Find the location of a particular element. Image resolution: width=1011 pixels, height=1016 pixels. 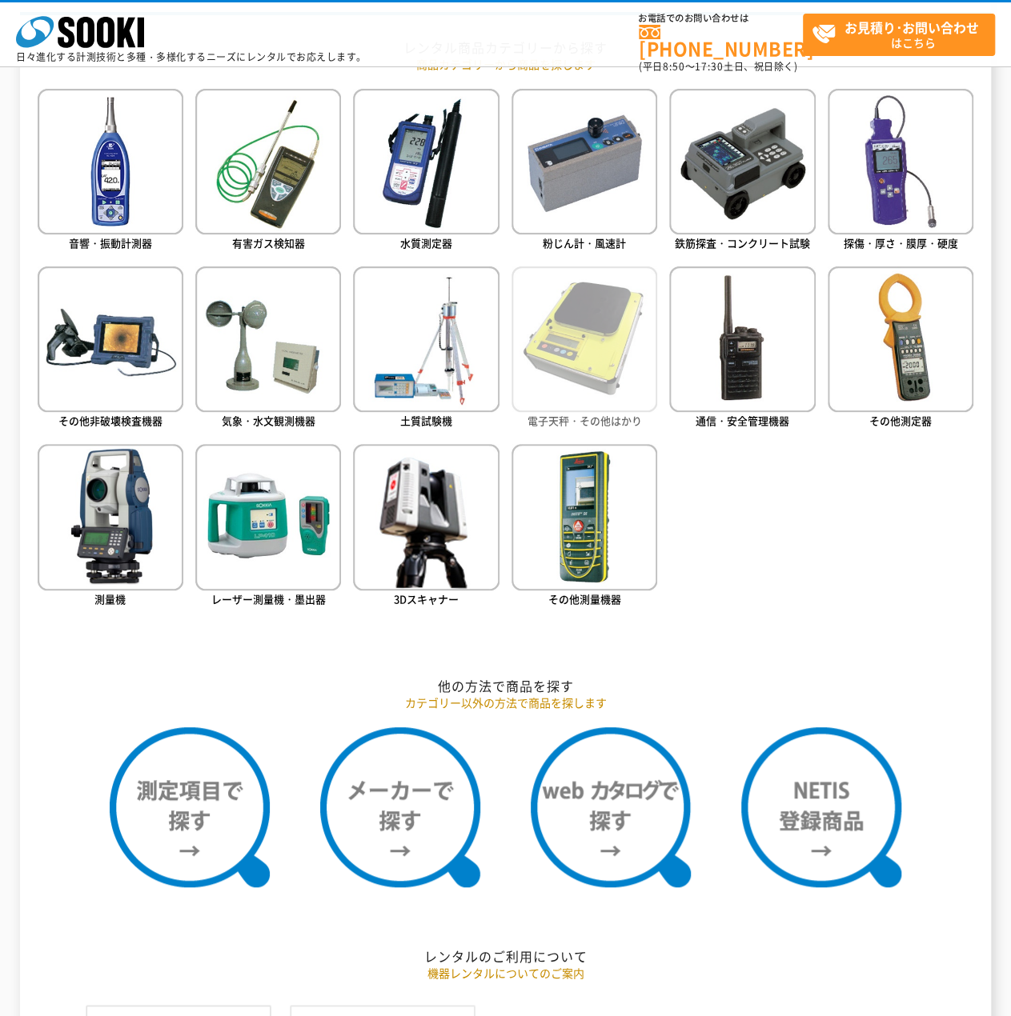

img: 土質試験機 is located at coordinates (426, 339).